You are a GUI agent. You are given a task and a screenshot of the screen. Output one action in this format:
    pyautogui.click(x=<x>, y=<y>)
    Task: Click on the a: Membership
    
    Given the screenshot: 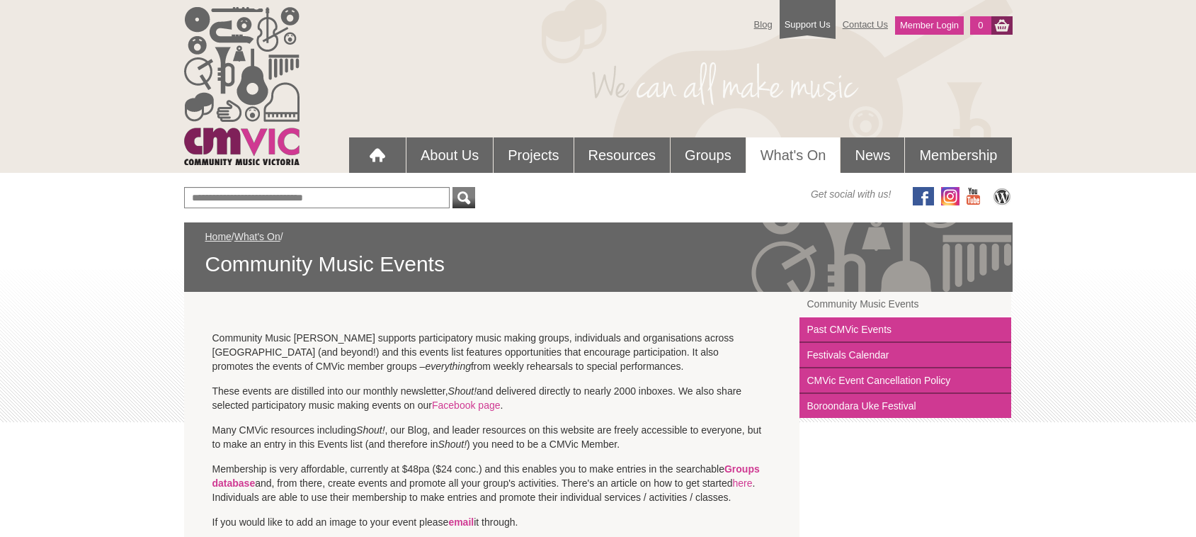 What is the action you would take?
    pyautogui.click(x=958, y=155)
    